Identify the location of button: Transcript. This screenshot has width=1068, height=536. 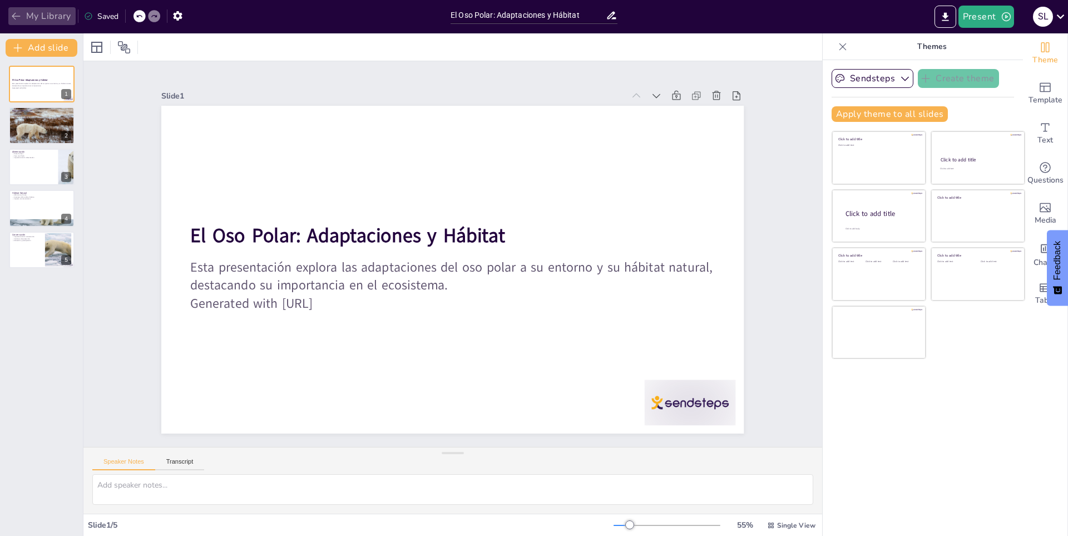
(180, 464).